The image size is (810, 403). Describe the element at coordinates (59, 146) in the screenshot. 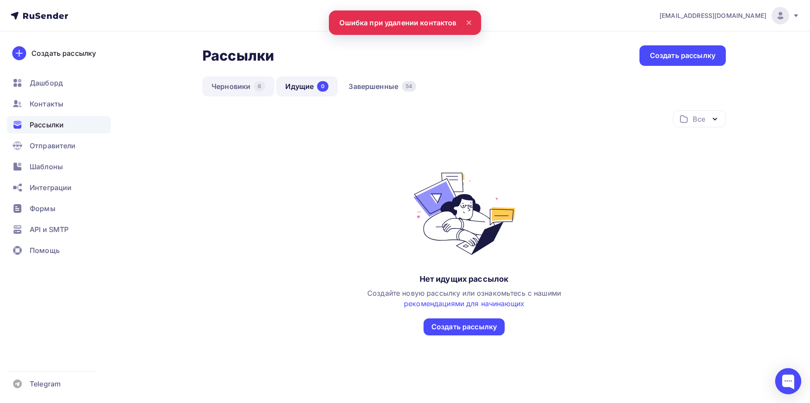

I see `a: Отправители` at that location.